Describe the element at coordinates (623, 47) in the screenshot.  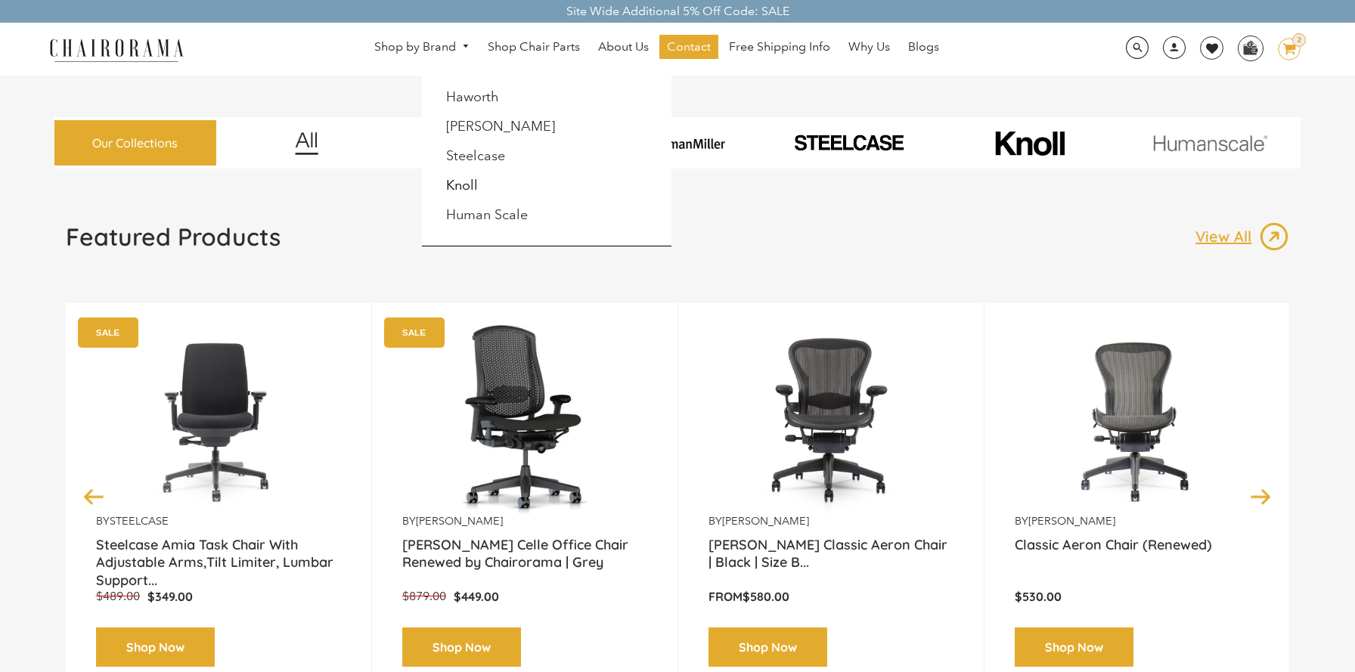
I see `a: About Us` at that location.